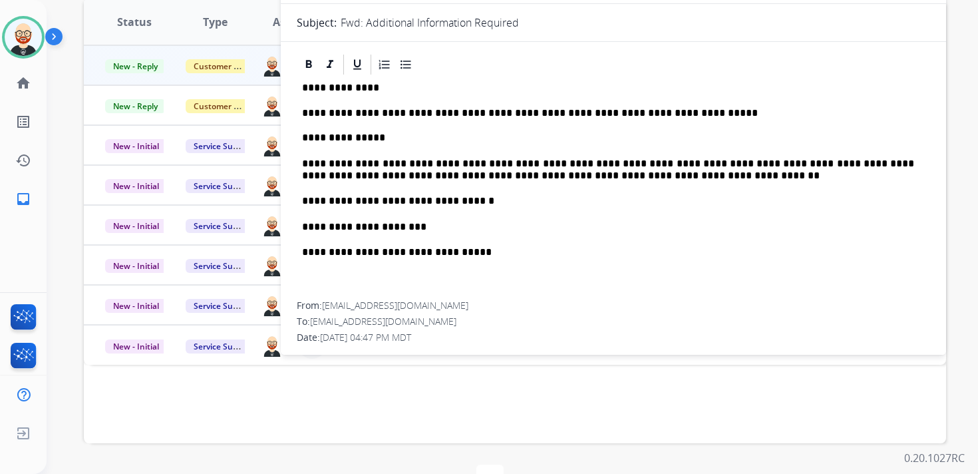 This screenshot has height=474, width=978. I want to click on div: Bullet List, so click(406, 65).